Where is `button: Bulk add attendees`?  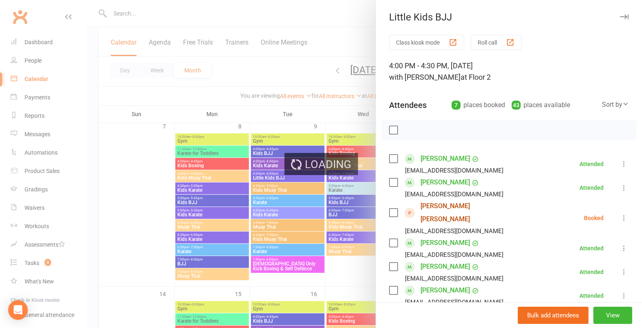
button: Bulk add attendees is located at coordinates (553, 315).